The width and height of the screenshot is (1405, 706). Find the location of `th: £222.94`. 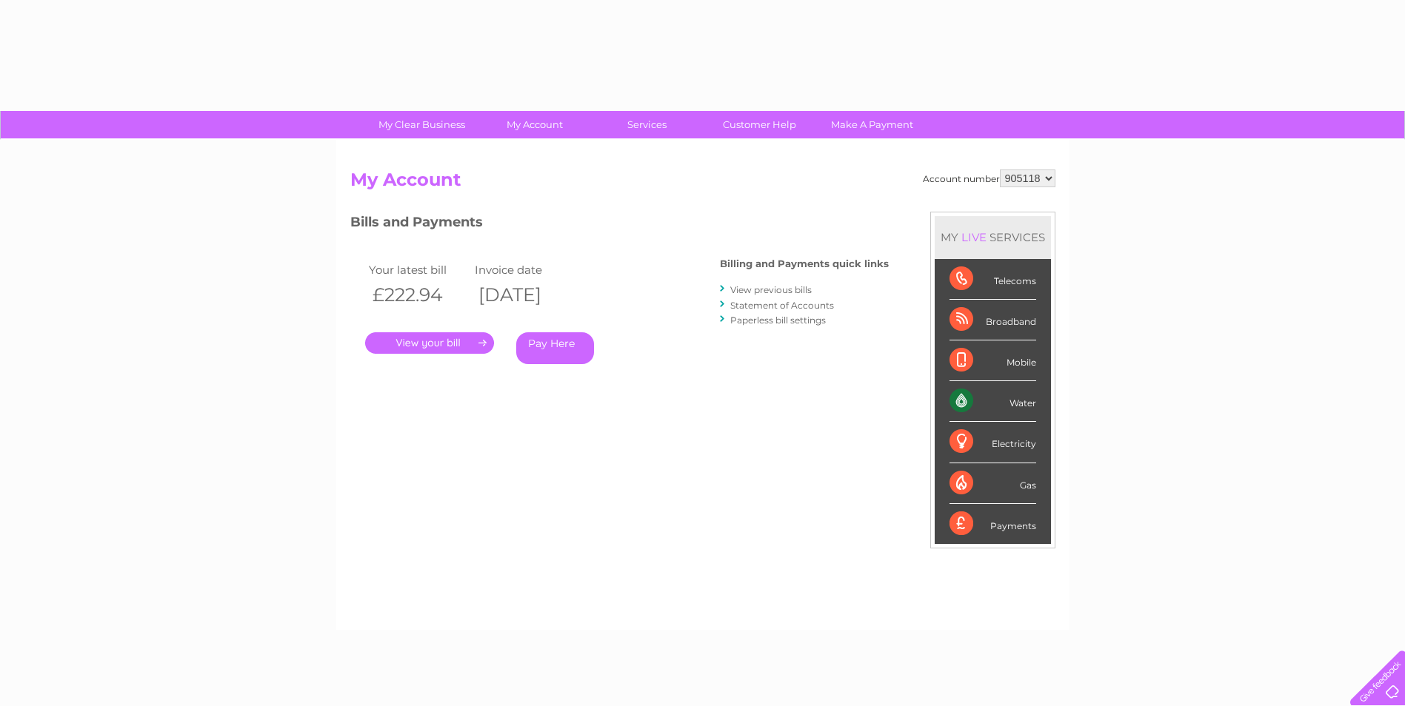

th: £222.94 is located at coordinates (418, 295).